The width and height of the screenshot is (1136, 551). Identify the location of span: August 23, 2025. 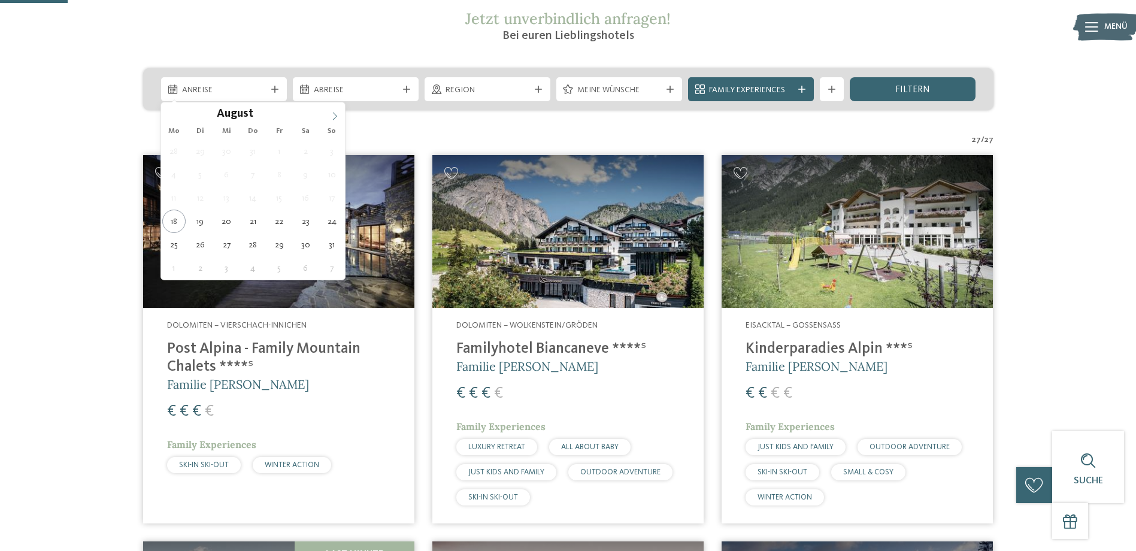
(305, 221).